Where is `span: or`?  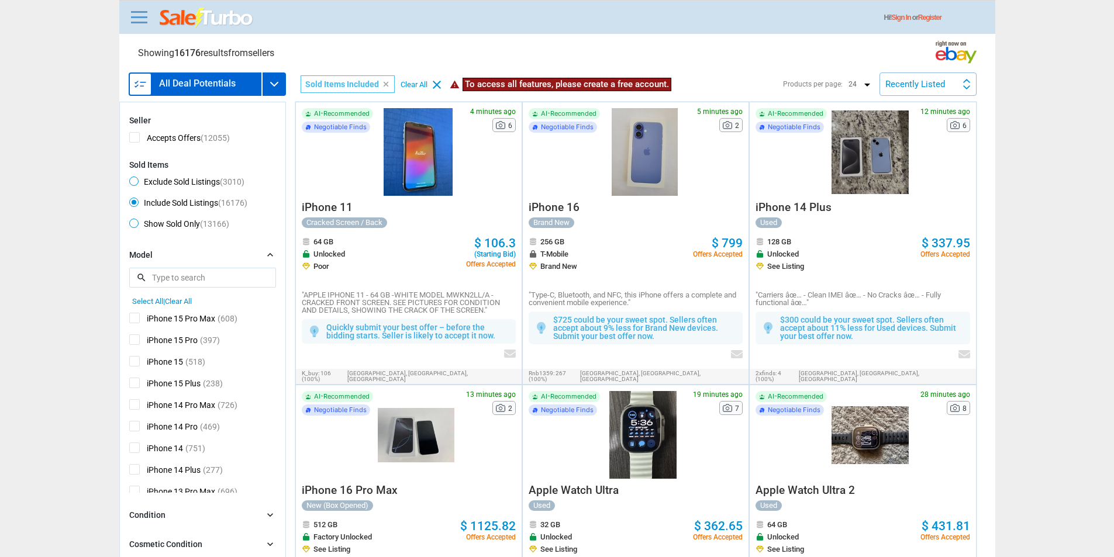
span: or is located at coordinates (927, 18).